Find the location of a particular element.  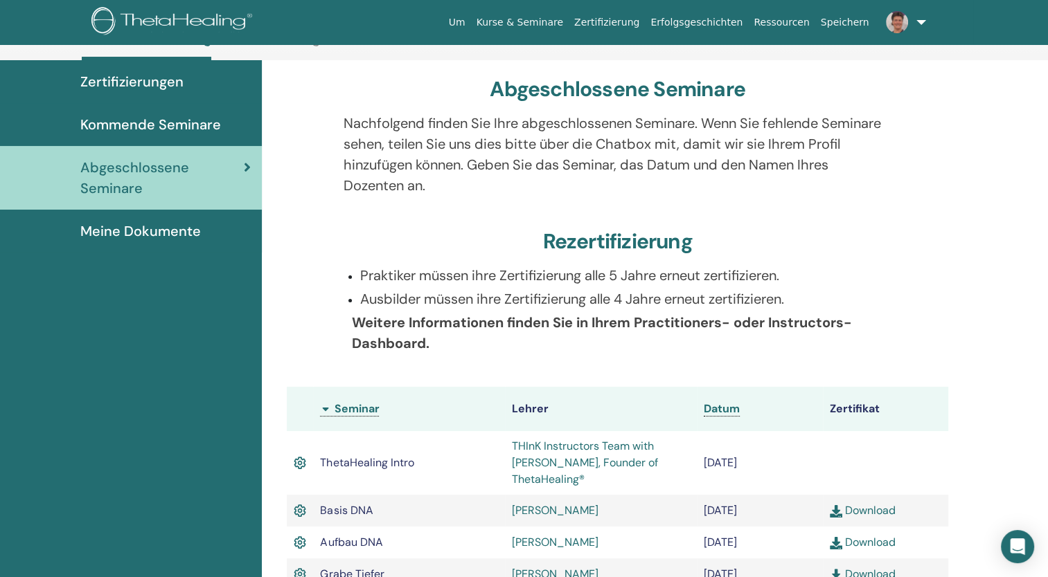

a: Speichern is located at coordinates (845, 22).